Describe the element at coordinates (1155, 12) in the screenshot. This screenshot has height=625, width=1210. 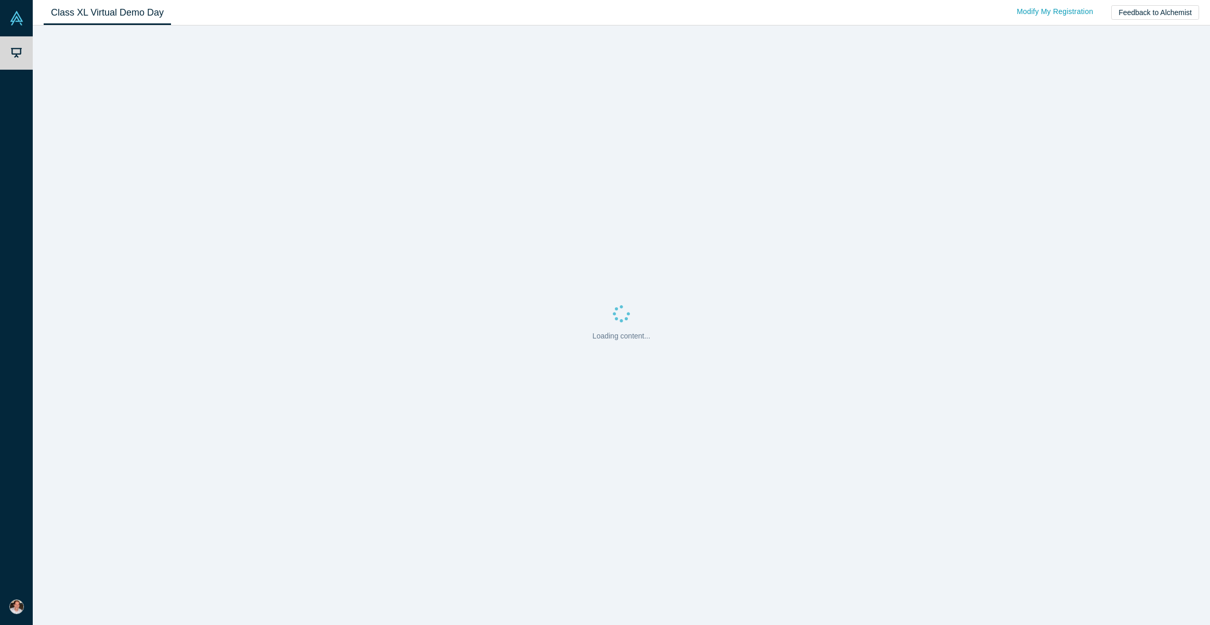
I see `button: Feedback to Alchemist` at that location.